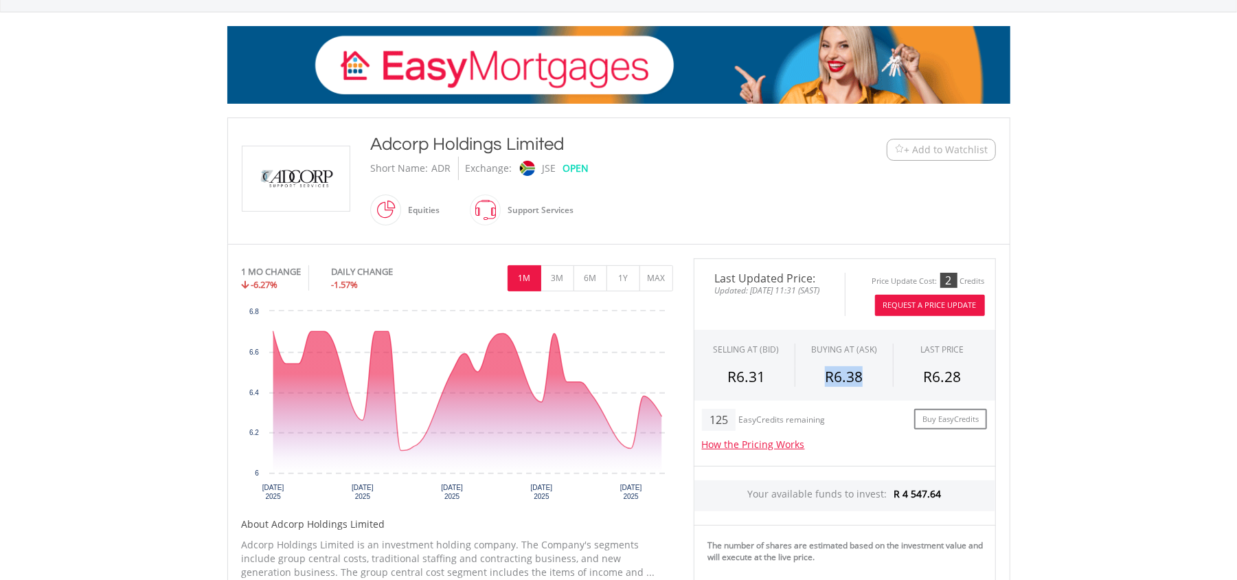 The width and height of the screenshot is (1237, 580). What do you see at coordinates (718, 420) in the screenshot?
I see `div: 125` at bounding box center [718, 420].